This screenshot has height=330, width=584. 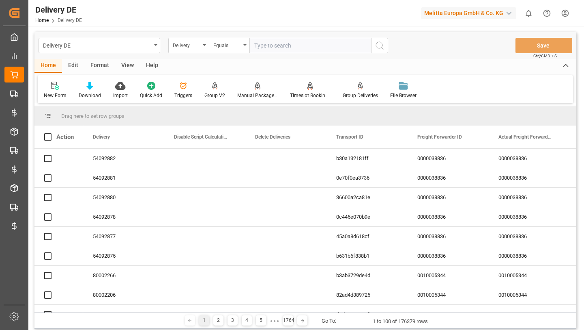 I want to click on div: Triggers, so click(x=183, y=95).